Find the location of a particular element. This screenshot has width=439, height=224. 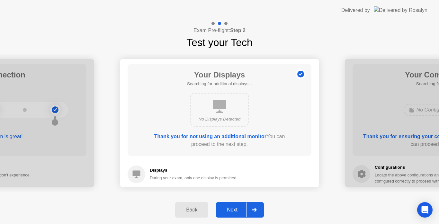

button: Back is located at coordinates (192, 210).